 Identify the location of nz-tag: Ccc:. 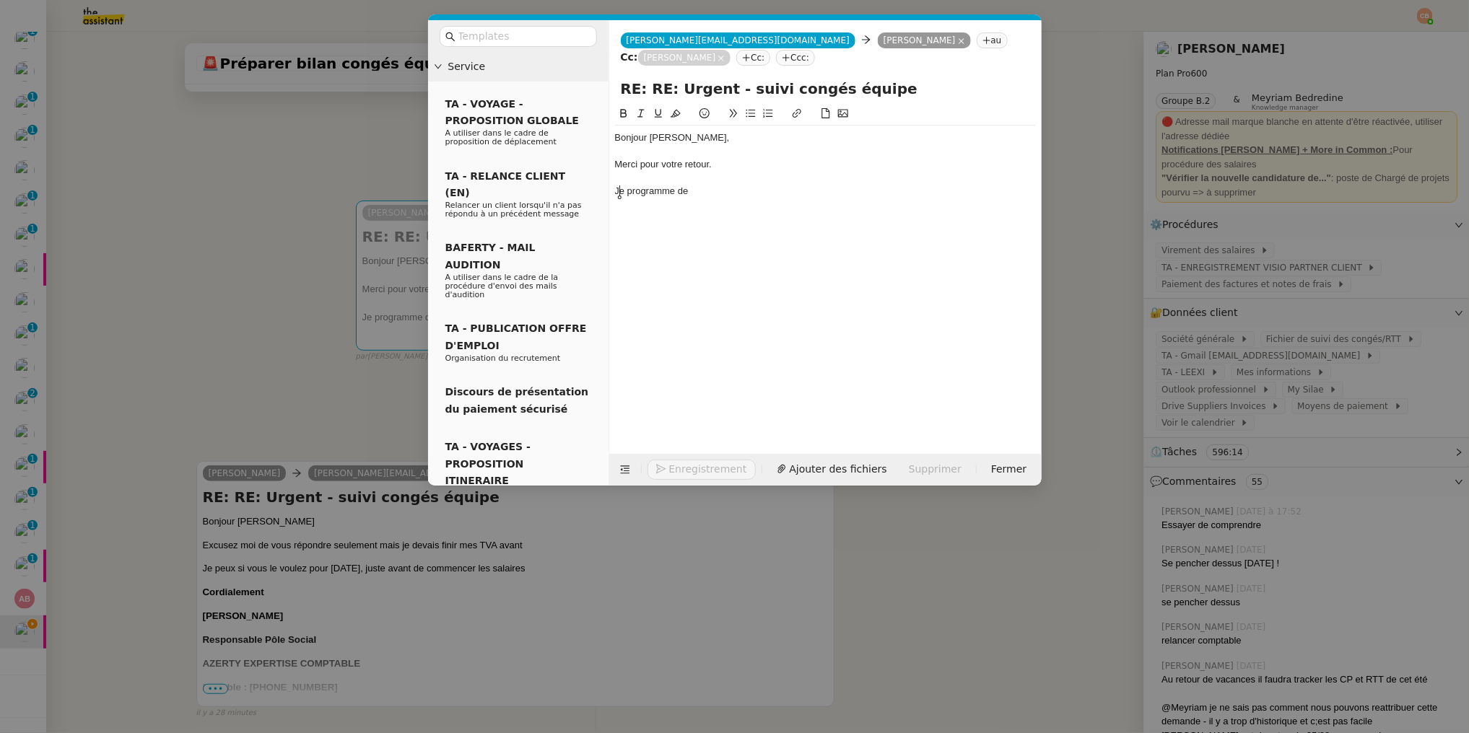
(795, 58).